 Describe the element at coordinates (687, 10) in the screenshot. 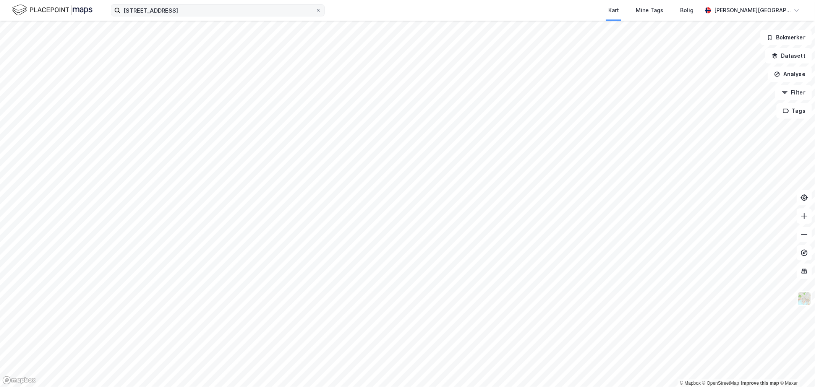

I see `div: Bolig` at that location.